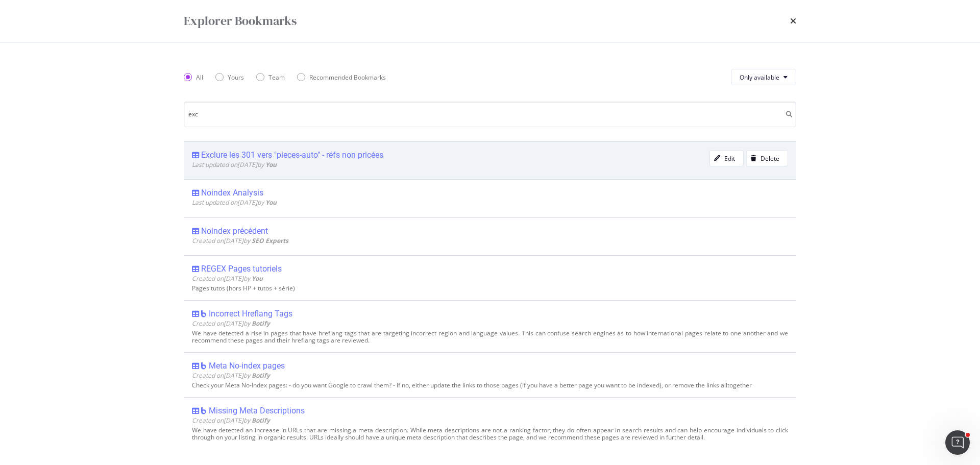 This screenshot has height=465, width=980. I want to click on div: Delete, so click(770, 158).